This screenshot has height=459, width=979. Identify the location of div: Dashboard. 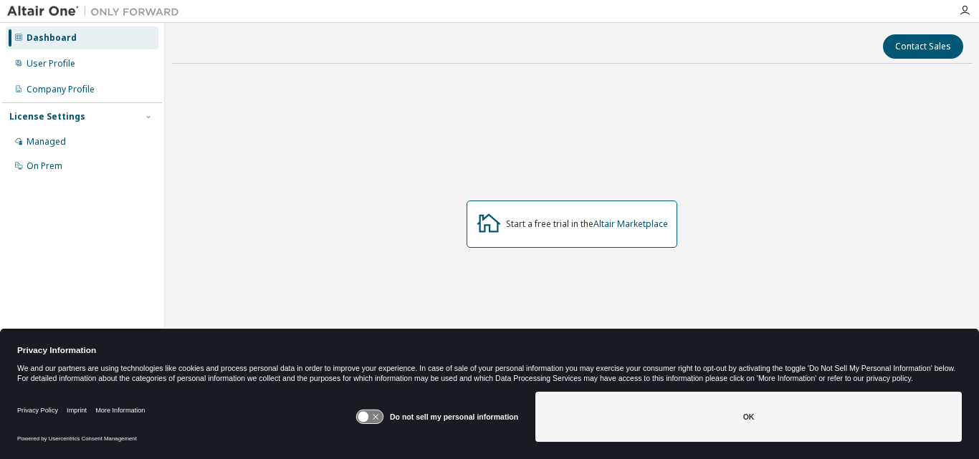
(52, 38).